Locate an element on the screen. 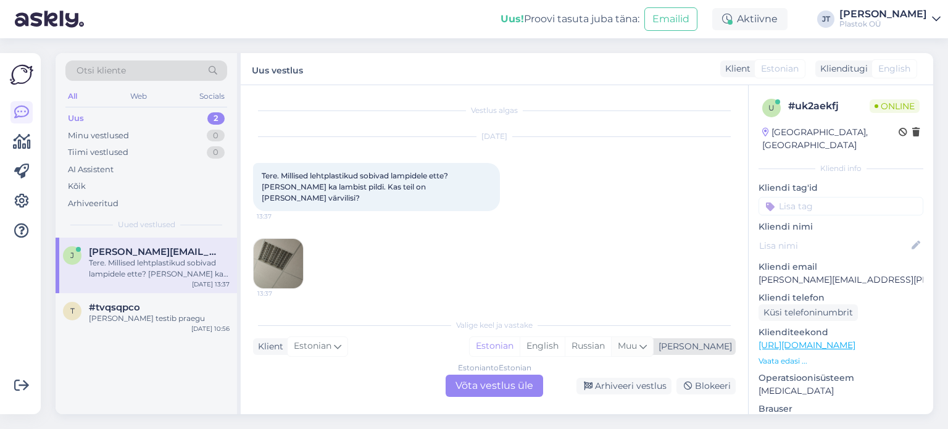  div: Web is located at coordinates (138, 96).